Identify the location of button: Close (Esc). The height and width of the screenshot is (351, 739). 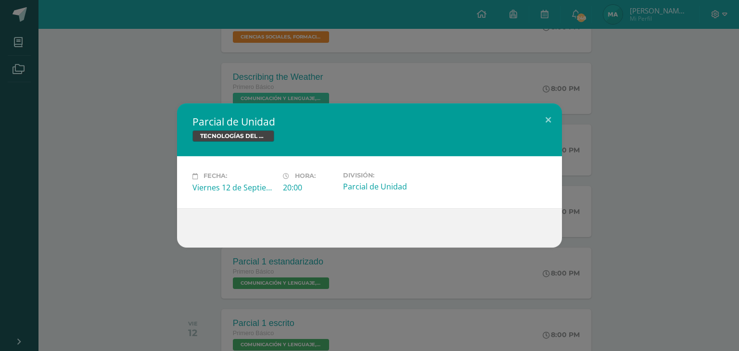
(548, 120).